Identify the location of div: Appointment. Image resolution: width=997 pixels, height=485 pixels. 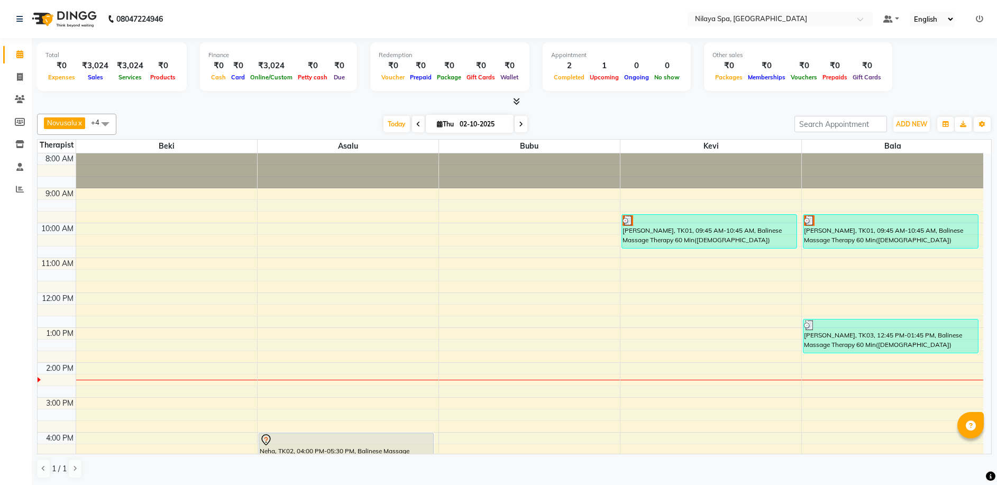
(617, 55).